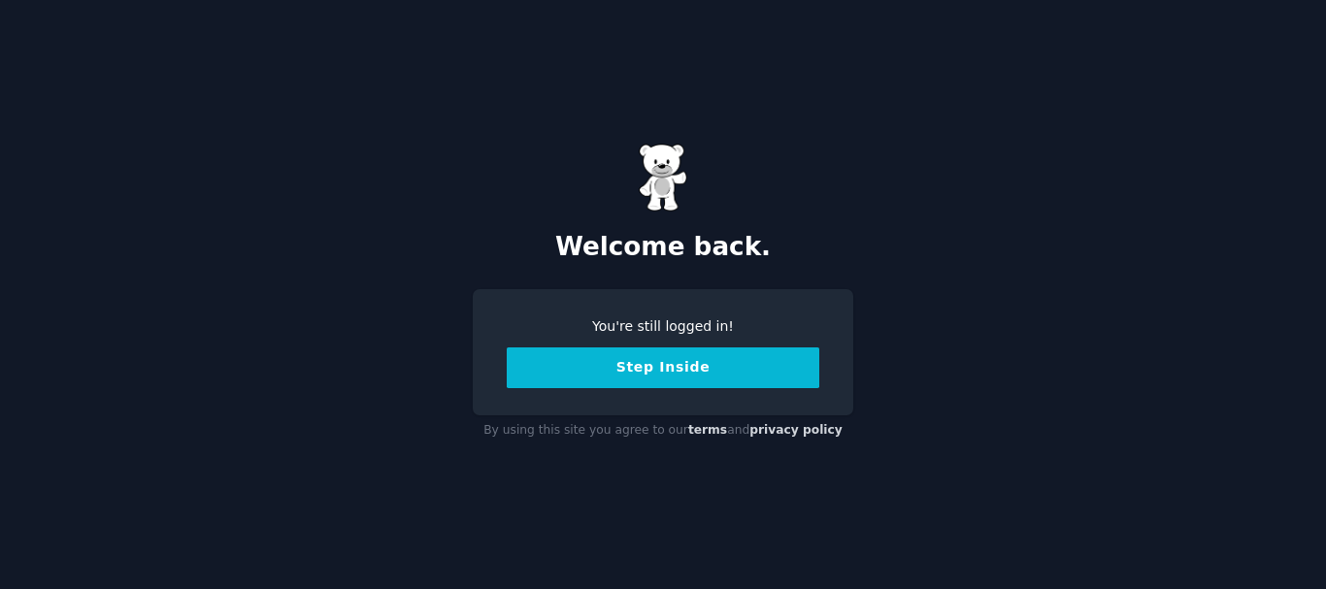 Image resolution: width=1326 pixels, height=589 pixels. I want to click on a: terms, so click(708, 430).